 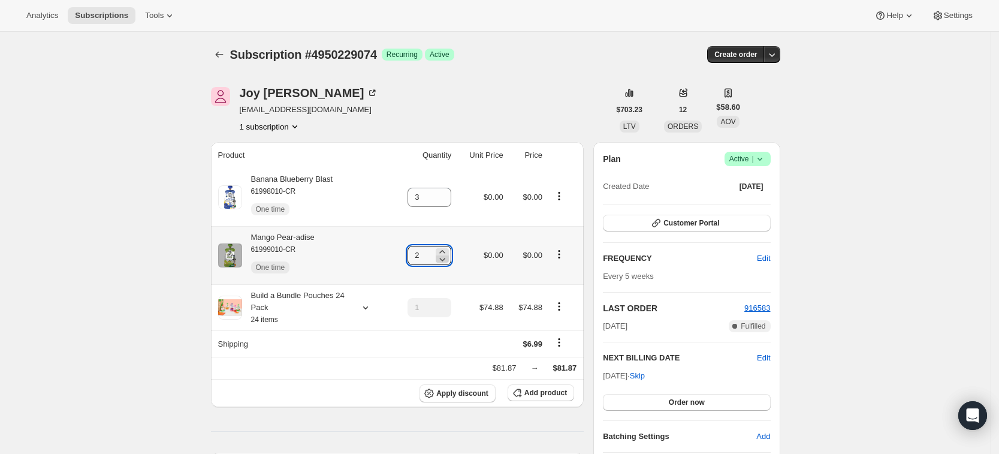 What do you see at coordinates (288, 197) in the screenshot?
I see `div: Banana Blueberry Blast` at bounding box center [288, 197].